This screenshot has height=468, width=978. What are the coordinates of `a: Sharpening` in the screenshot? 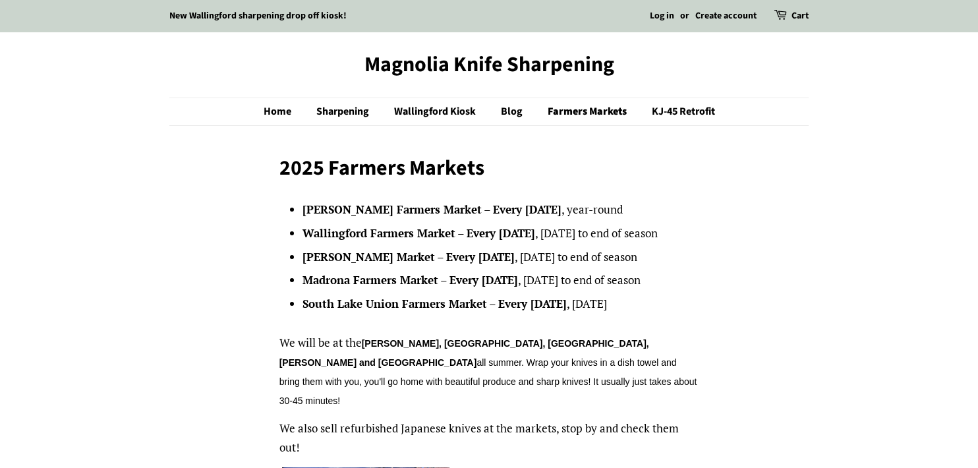 It's located at (344, 111).